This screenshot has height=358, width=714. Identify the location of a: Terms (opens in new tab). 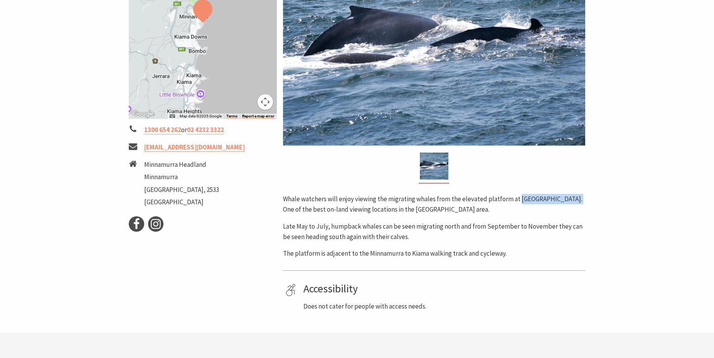
(232, 116).